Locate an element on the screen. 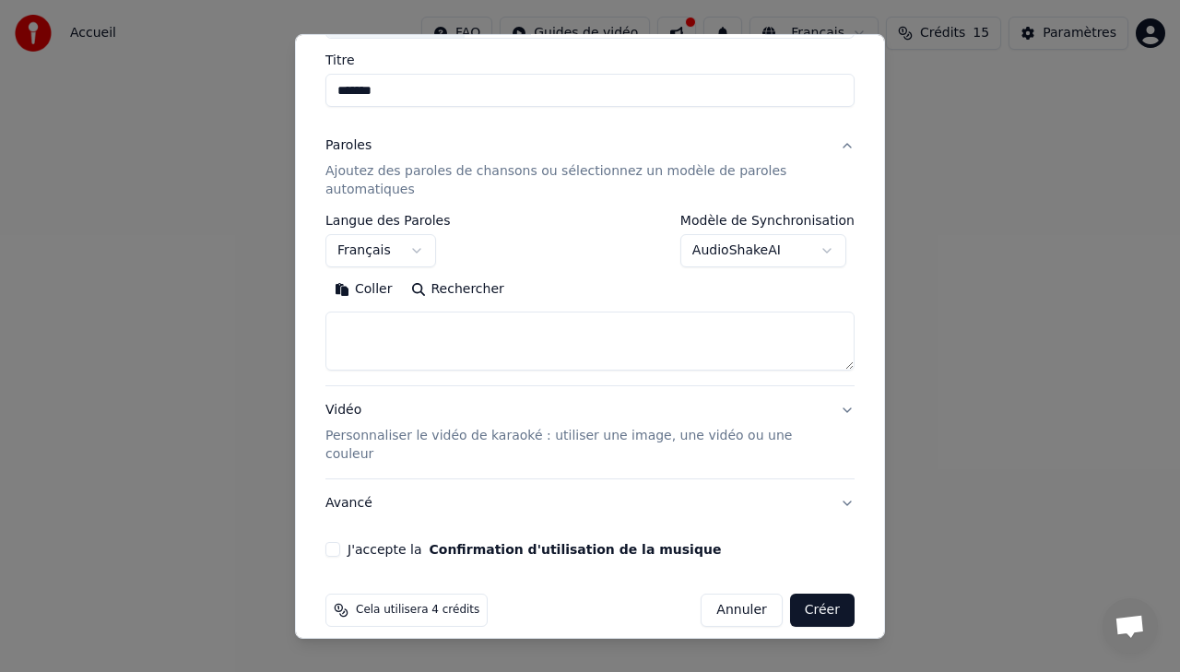 Image resolution: width=1180 pixels, height=672 pixels. button: Coller is located at coordinates (363, 290).